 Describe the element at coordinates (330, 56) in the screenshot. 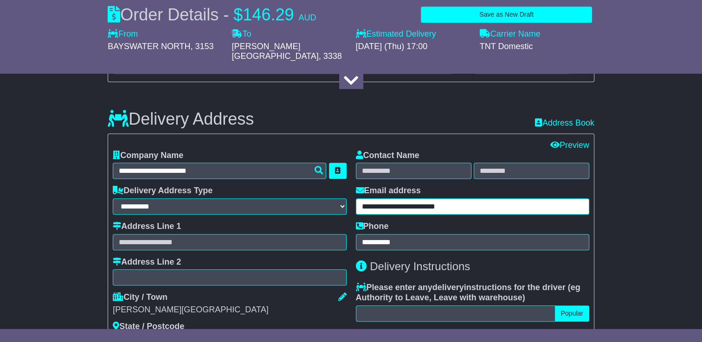

I see `span: , 3338` at that location.